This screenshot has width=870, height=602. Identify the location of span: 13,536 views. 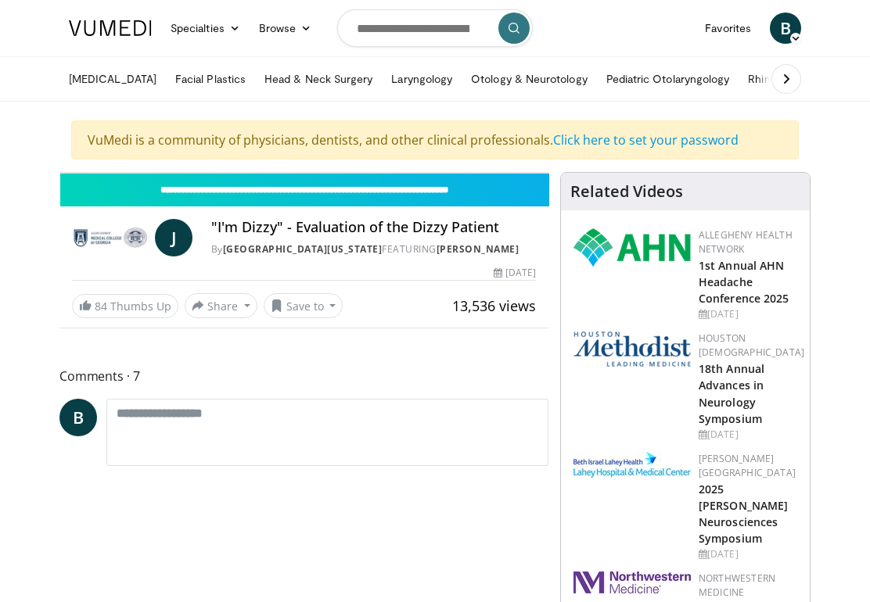
(494, 306).